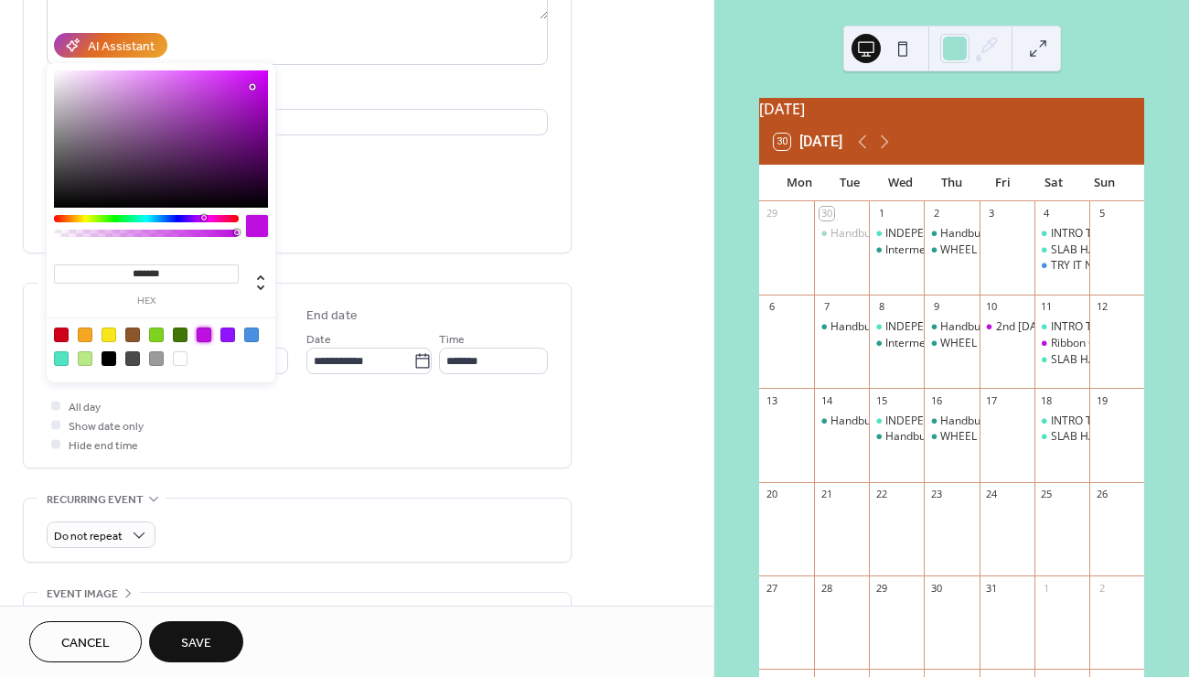  I want to click on div: TRY IT NIGHT, so click(1062, 265).